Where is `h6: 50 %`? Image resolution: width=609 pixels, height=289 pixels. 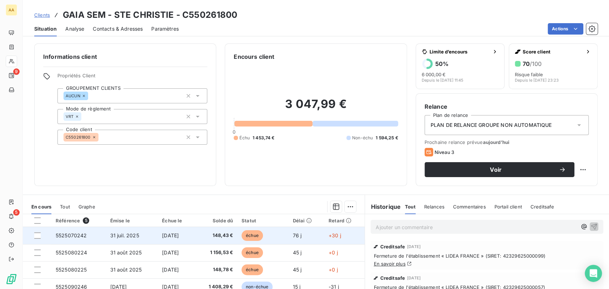 h6: 50 % is located at coordinates (442, 64).